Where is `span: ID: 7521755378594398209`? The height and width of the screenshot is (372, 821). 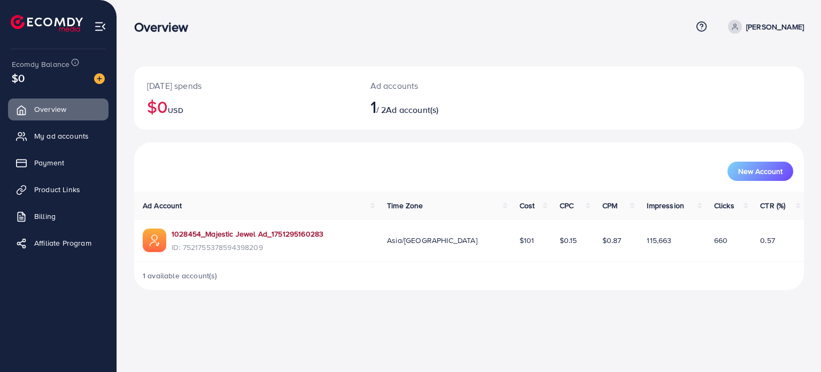 span: ID: 7521755378594398209 is located at coordinates (248, 247).